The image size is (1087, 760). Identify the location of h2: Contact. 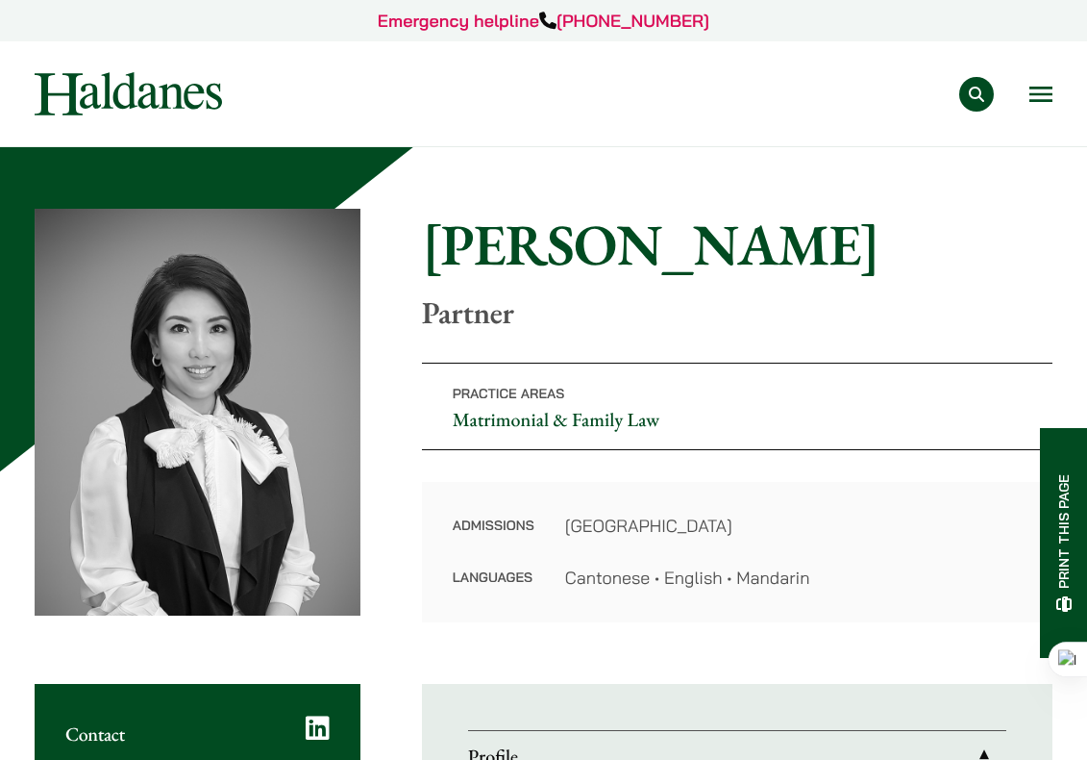
(197, 734).